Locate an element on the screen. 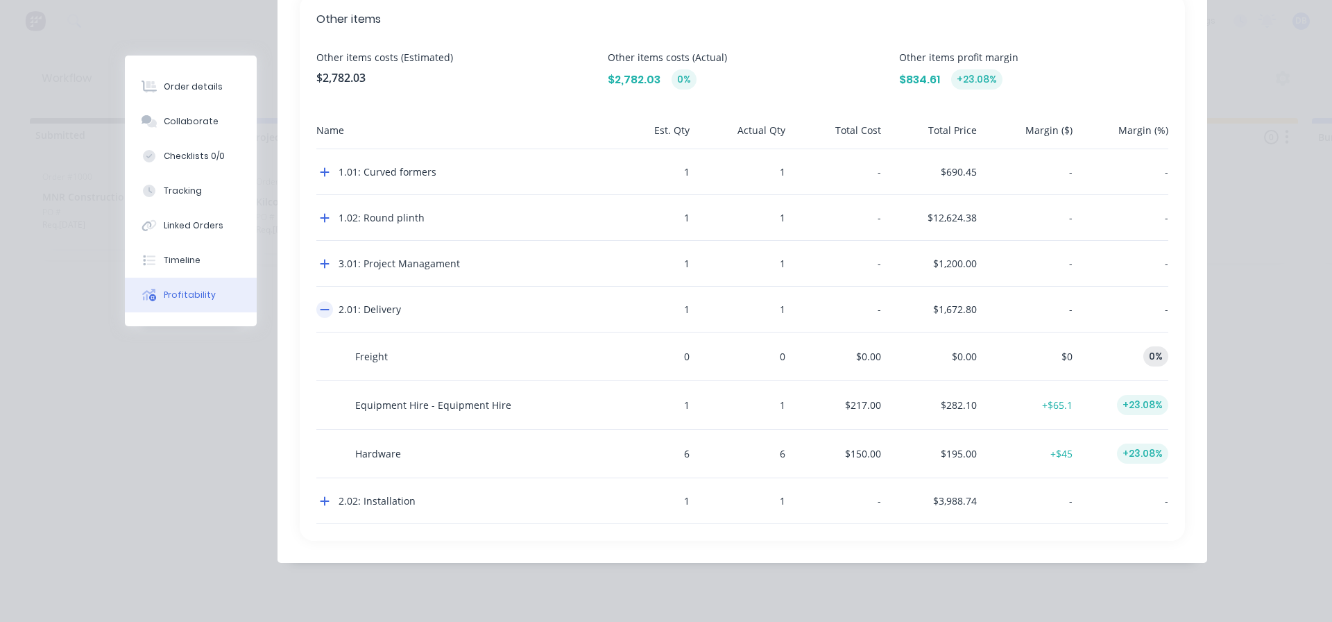 Image resolution: width=1332 pixels, height=622 pixels. button: Tracking is located at coordinates (191, 191).